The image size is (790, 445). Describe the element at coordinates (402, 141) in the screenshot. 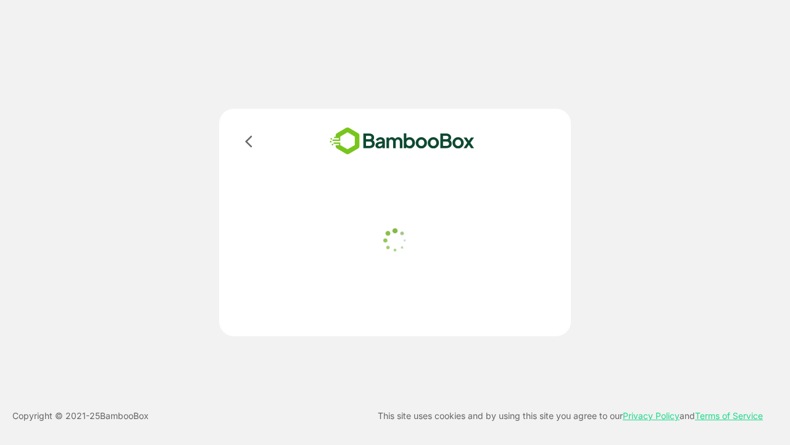

I see `img: bamboobox` at that location.